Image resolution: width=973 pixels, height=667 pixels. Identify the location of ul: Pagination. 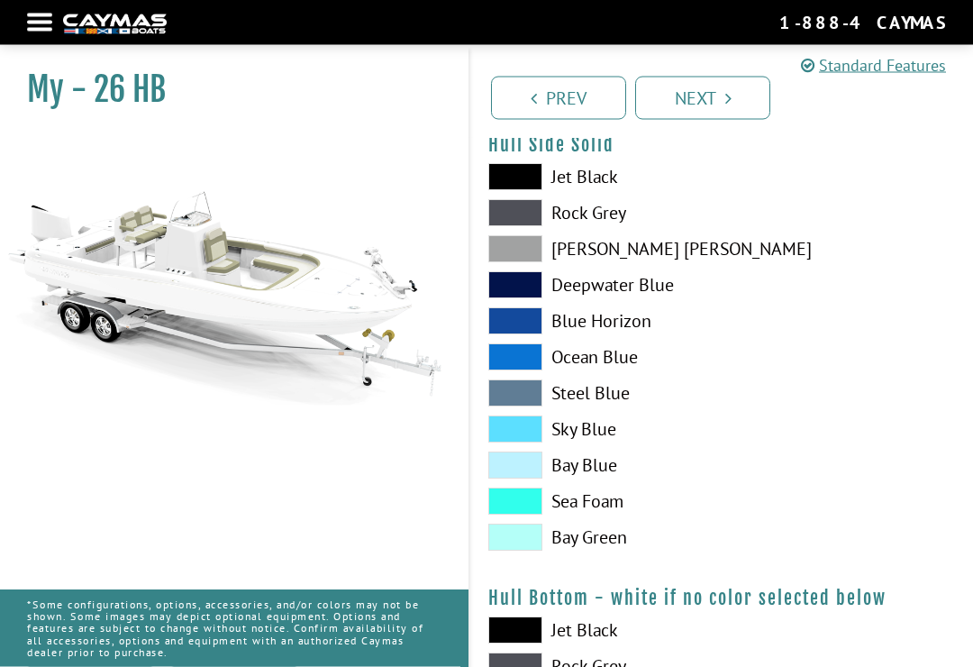
(730, 96).